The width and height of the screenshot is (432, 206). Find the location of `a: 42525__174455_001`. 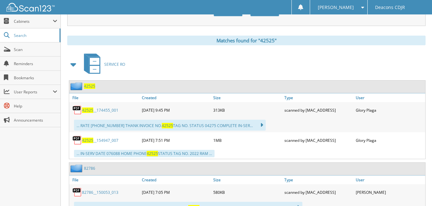

a: 42525__174455_001 is located at coordinates (100, 110).